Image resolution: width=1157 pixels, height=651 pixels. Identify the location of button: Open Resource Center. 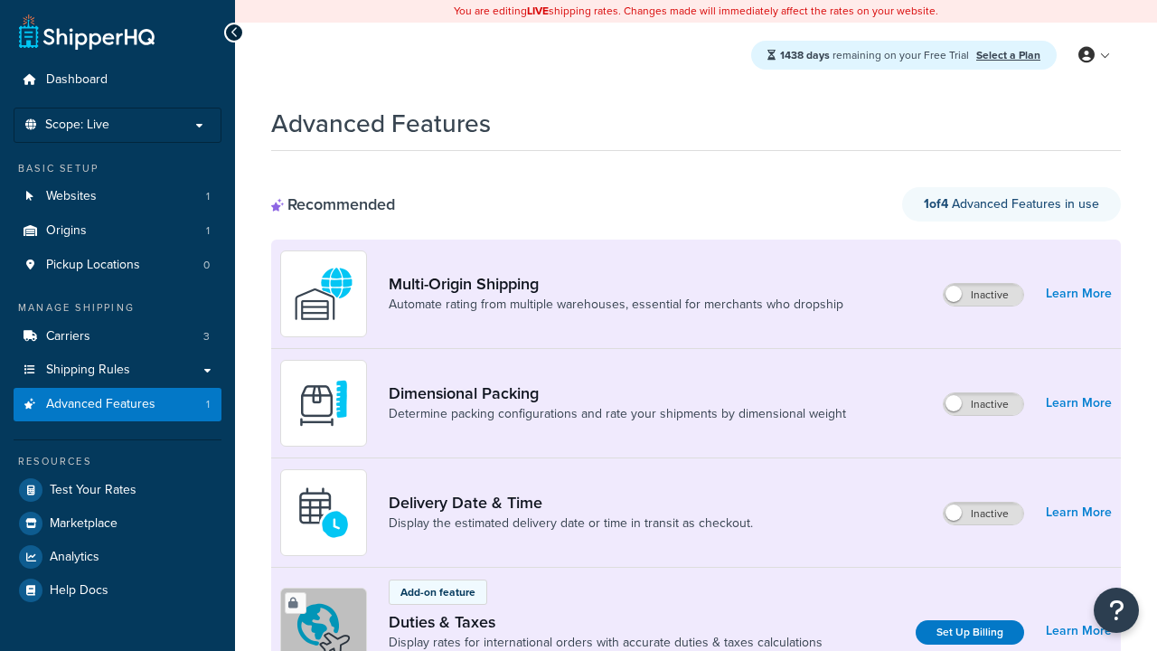
(1116, 610).